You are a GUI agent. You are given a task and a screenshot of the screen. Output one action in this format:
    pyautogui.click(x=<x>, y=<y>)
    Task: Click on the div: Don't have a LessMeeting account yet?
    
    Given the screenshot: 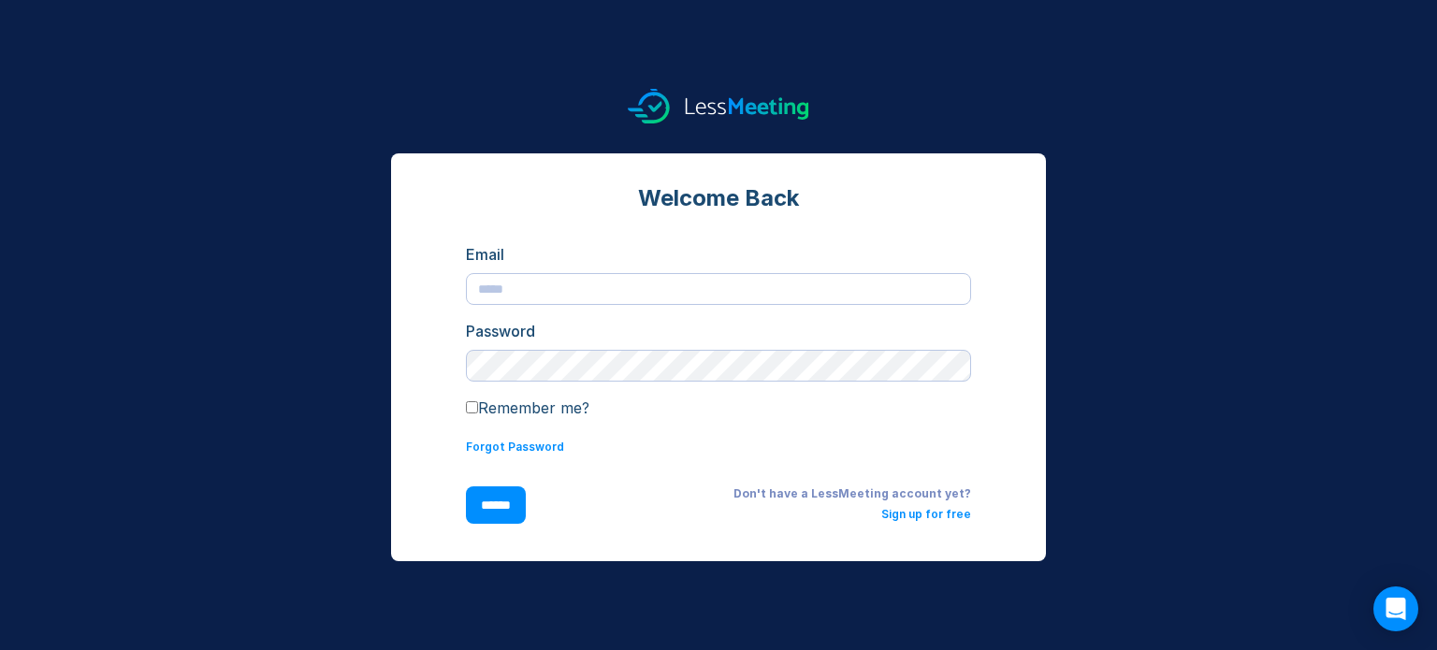 What is the action you would take?
    pyautogui.click(x=763, y=494)
    